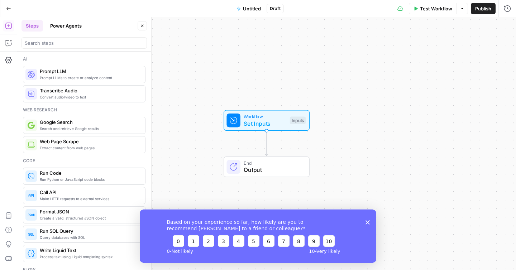 The image size is (516, 270). I want to click on span: End, so click(273, 163).